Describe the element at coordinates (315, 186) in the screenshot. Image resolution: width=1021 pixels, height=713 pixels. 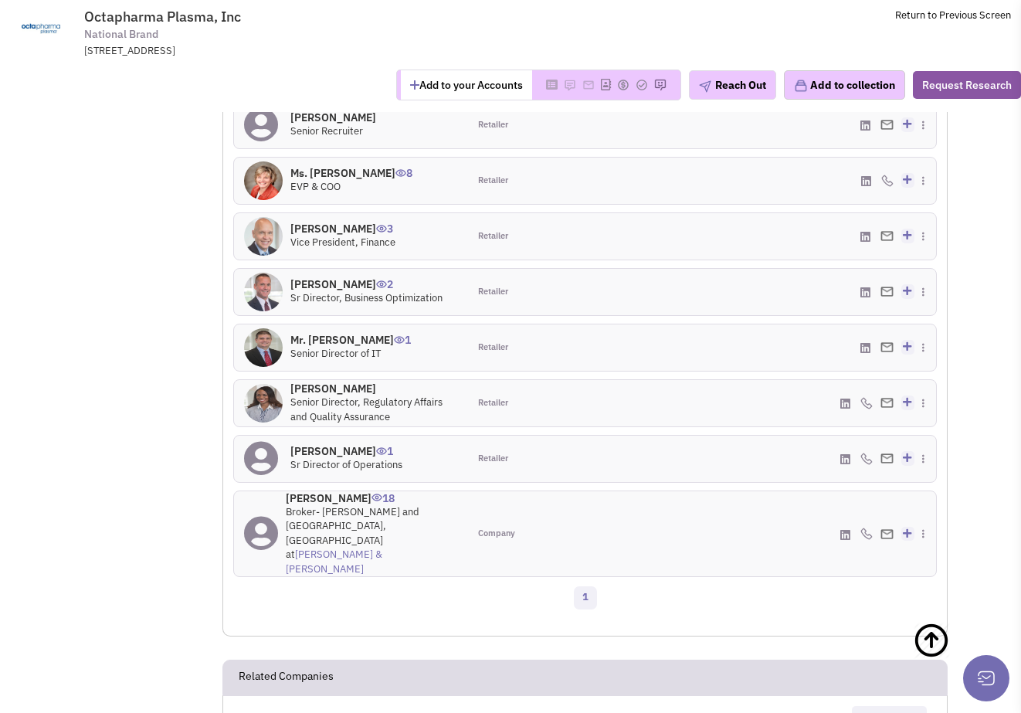
I see `span: EVP & COO` at that location.